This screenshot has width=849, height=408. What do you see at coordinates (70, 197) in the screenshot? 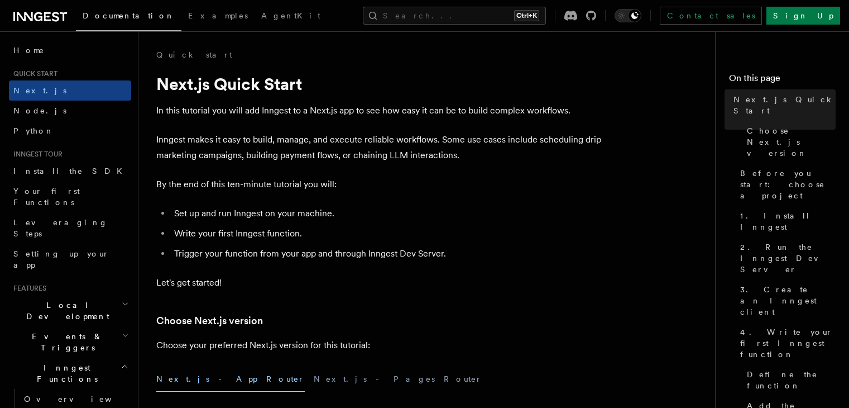
I see `a: Your first Functions` at bounding box center [70, 197].